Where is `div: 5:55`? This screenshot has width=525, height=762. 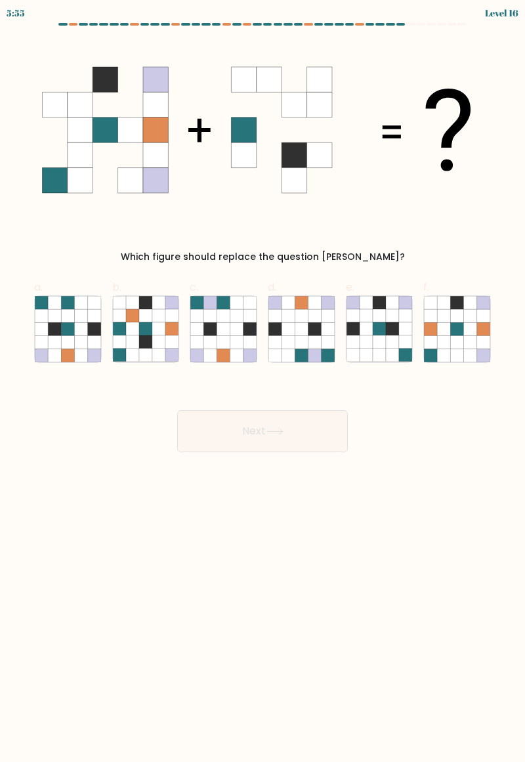 div: 5:55 is located at coordinates (16, 12).